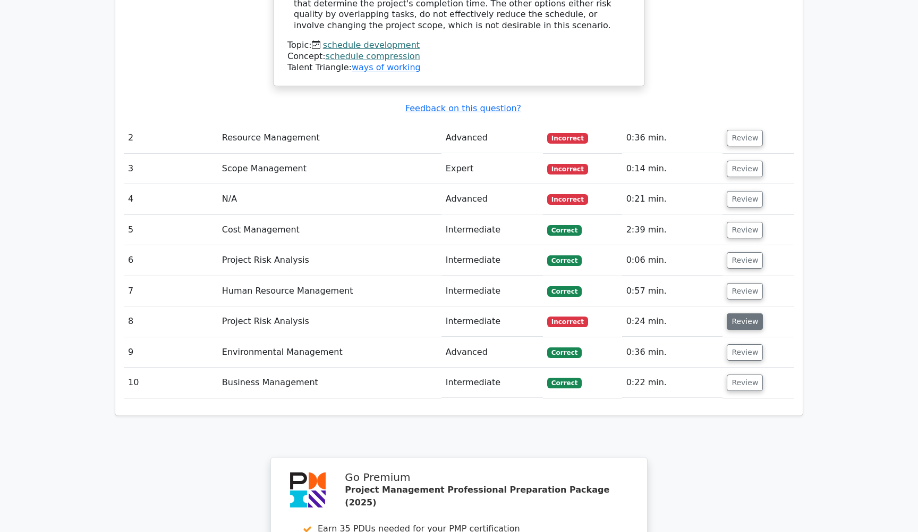  What do you see at coordinates (373, 56) in the screenshot?
I see `a: schedule compression` at bounding box center [373, 56].